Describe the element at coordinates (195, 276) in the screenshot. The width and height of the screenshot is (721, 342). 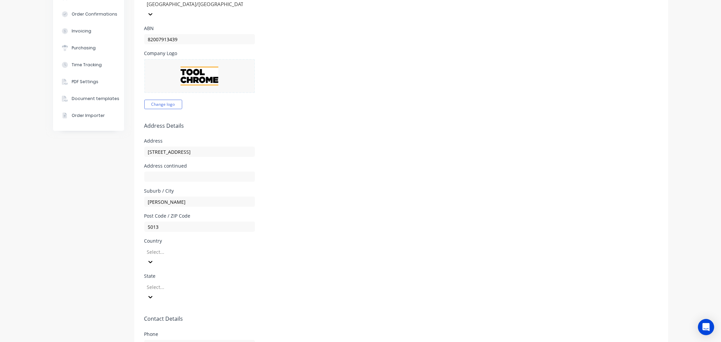
I see `div: State` at that location.